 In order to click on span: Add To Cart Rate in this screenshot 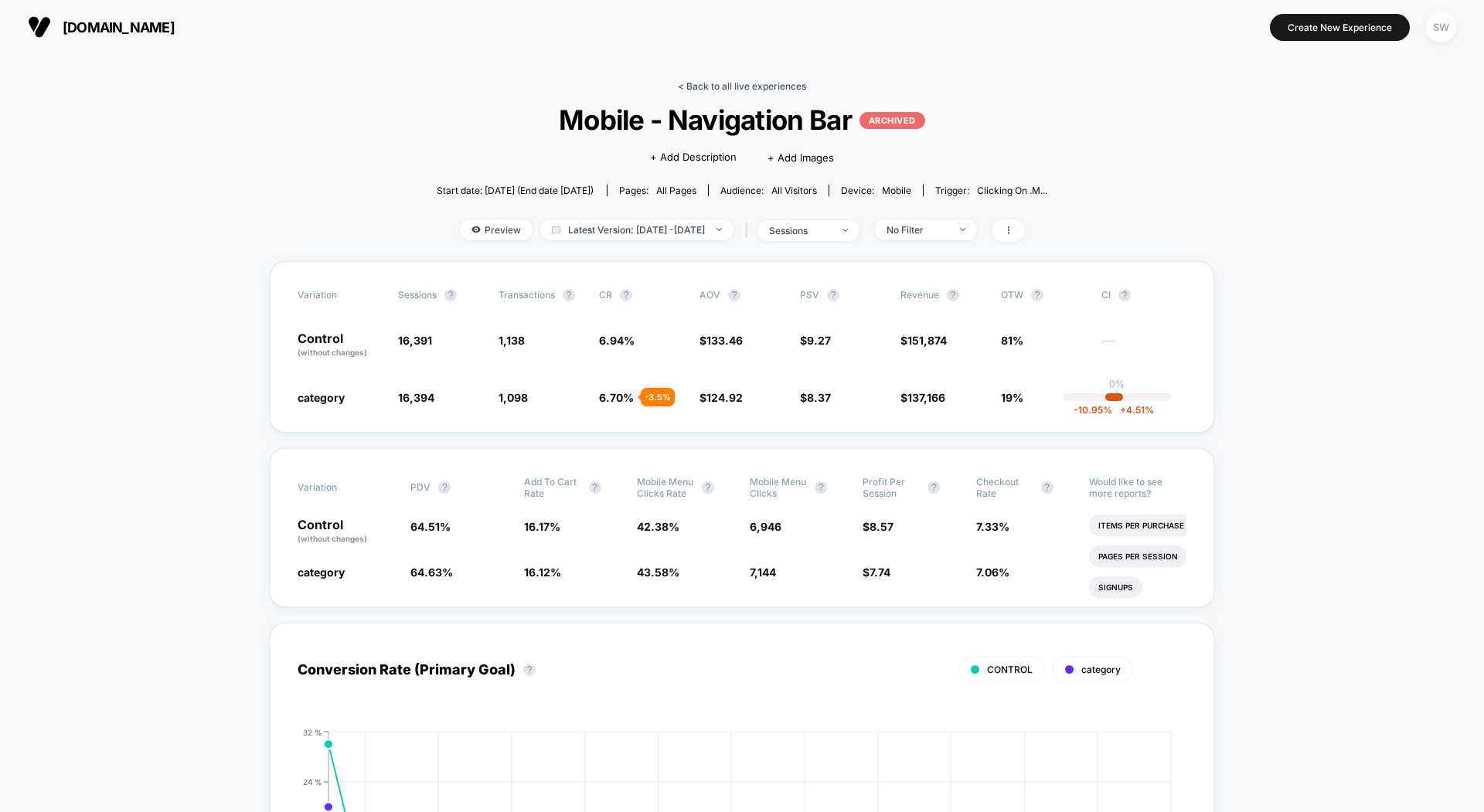, I will do `click(553, 488)`.